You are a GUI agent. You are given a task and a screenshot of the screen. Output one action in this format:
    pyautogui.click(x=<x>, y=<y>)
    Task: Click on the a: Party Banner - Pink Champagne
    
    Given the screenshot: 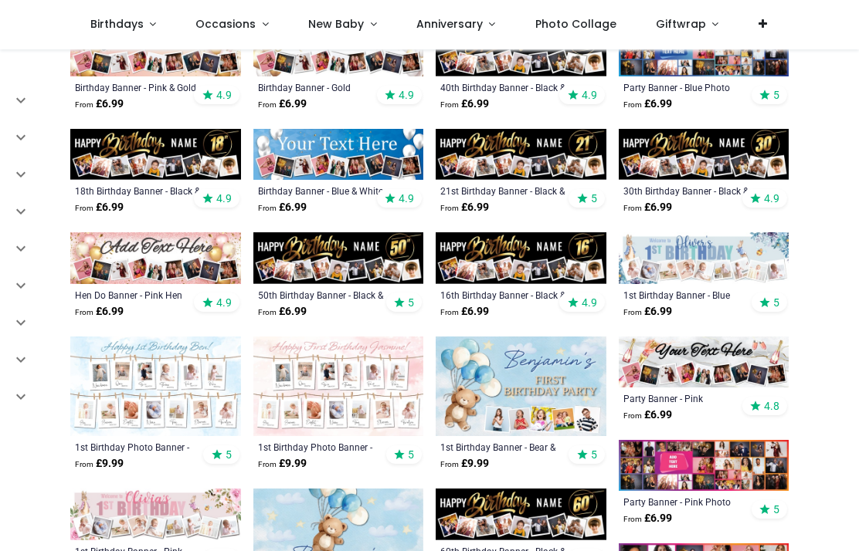 What is the action you would take?
    pyautogui.click(x=687, y=399)
    